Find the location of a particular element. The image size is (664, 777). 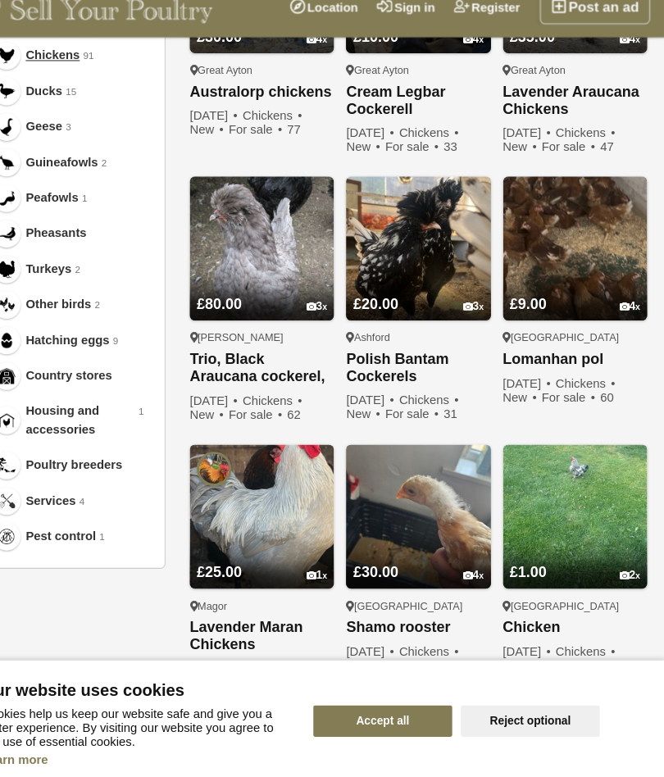

a: £1.00 2 is located at coordinates (580, 551).